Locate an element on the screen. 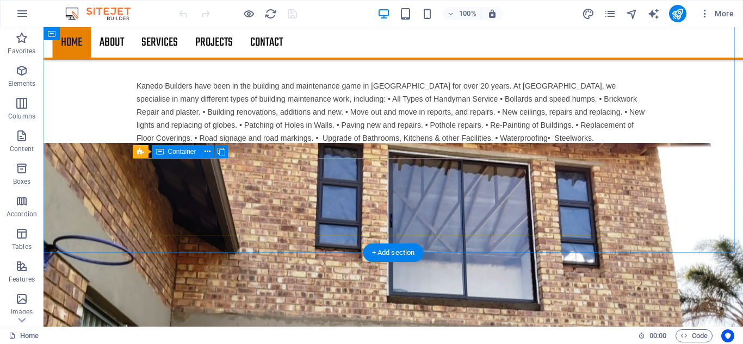 The image size is (743, 344). span: 00 00 is located at coordinates (658, 336).